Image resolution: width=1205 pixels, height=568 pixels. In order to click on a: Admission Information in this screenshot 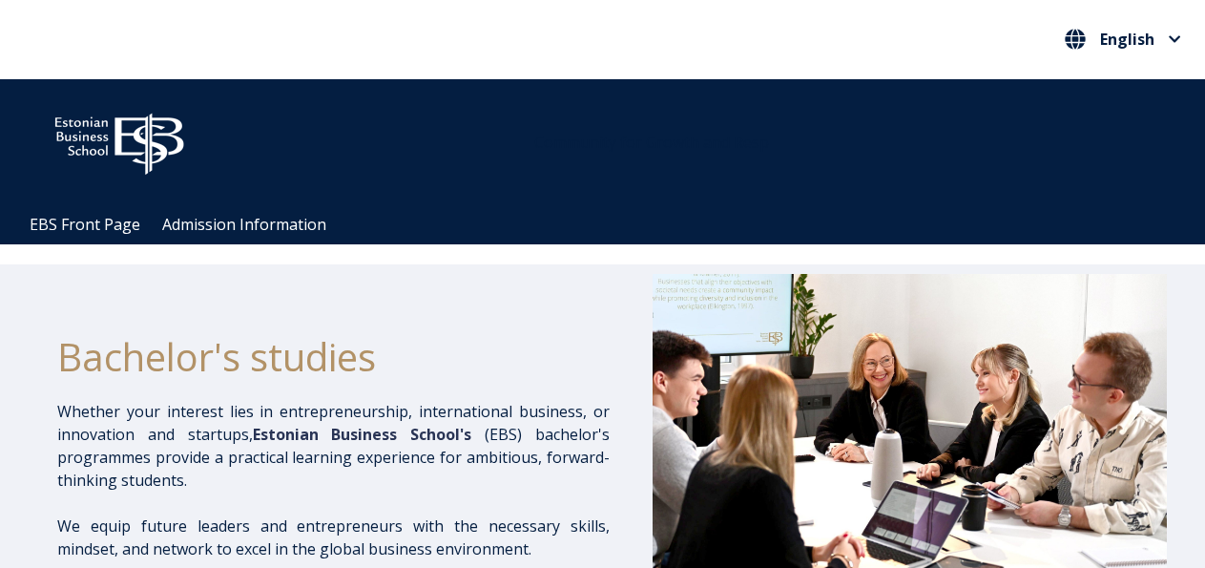, I will do `click(244, 224)`.